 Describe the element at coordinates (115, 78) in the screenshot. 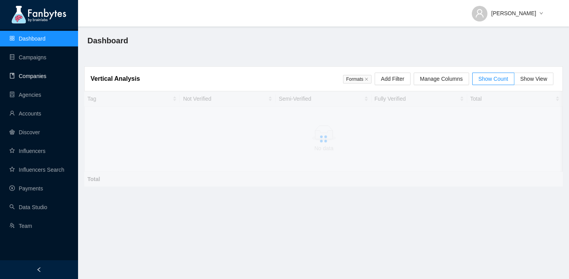

I see `article: Vertical Analysis` at that location.